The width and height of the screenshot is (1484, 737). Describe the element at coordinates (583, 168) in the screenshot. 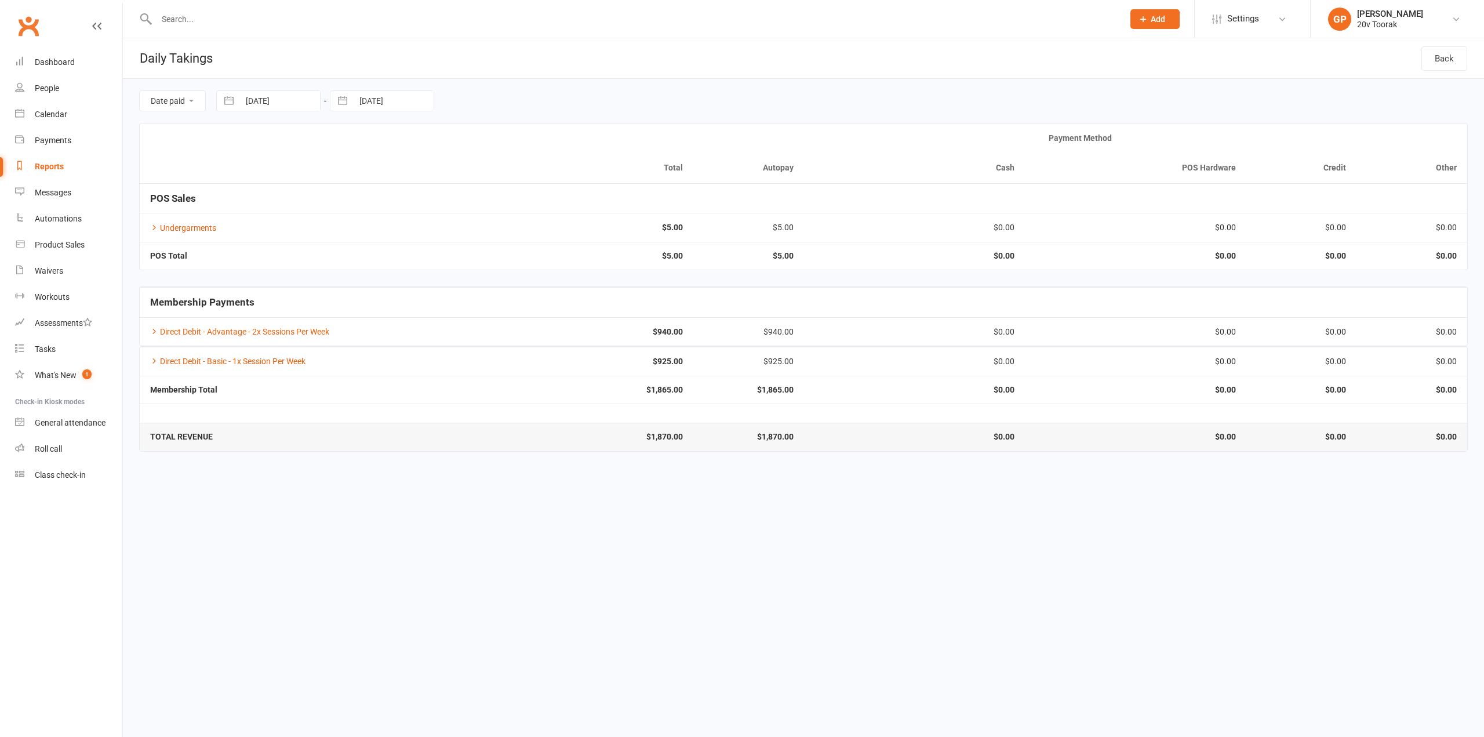

I see `div: Total` at that location.